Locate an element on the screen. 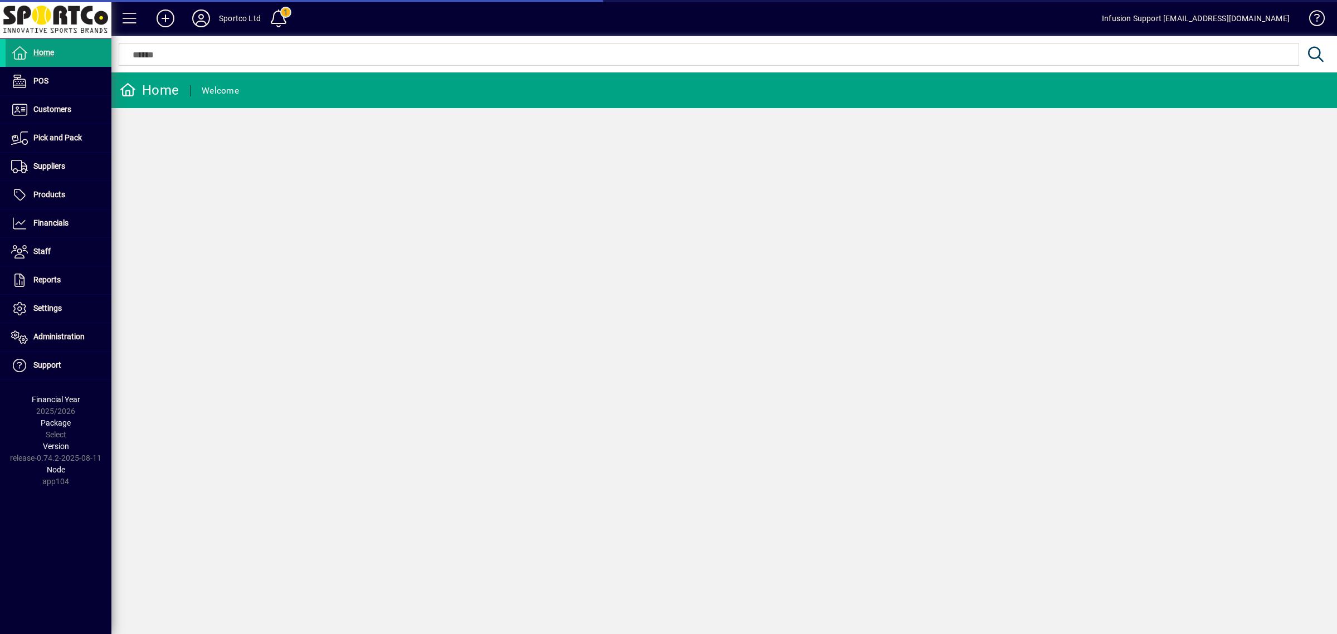 This screenshot has height=634, width=1337. a: Administration is located at coordinates (58, 337).